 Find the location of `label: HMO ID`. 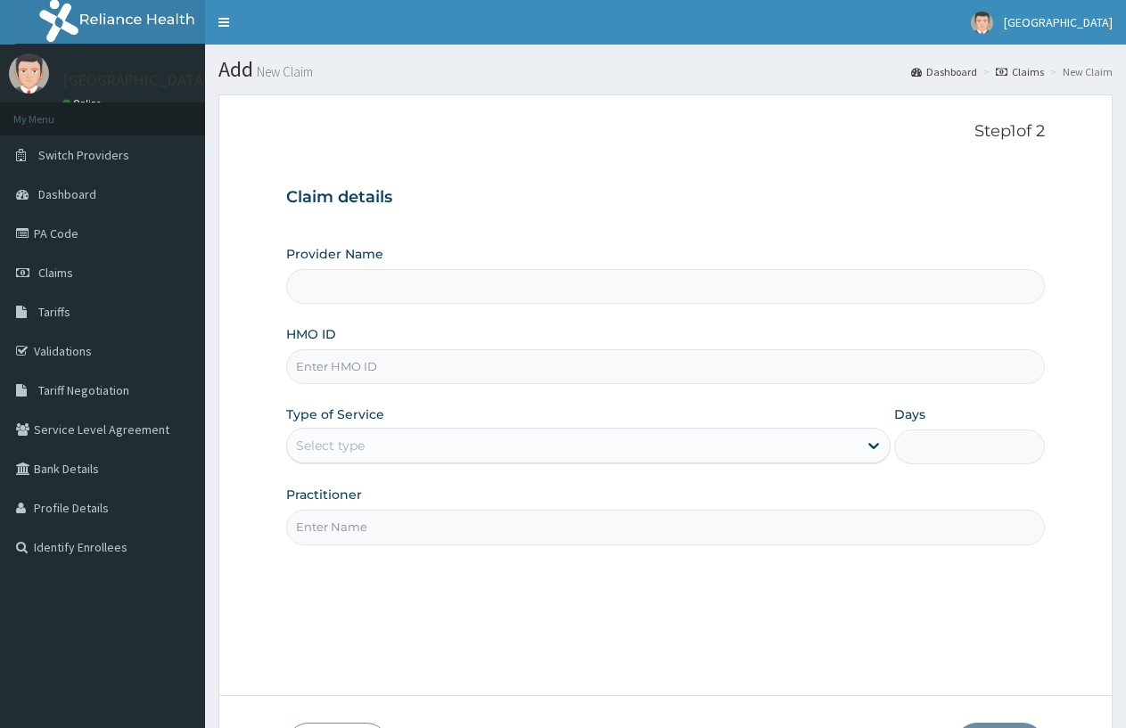

label: HMO ID is located at coordinates (311, 334).